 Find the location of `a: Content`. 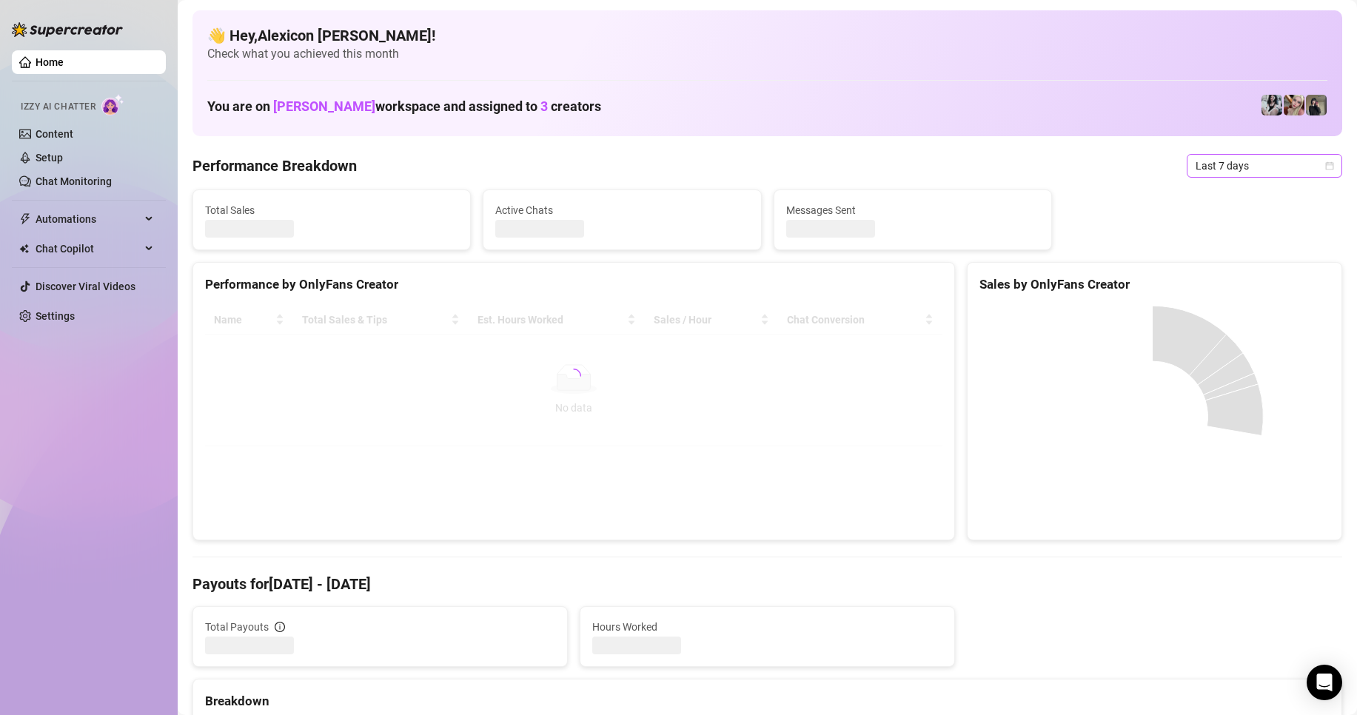

a: Content is located at coordinates (54, 134).